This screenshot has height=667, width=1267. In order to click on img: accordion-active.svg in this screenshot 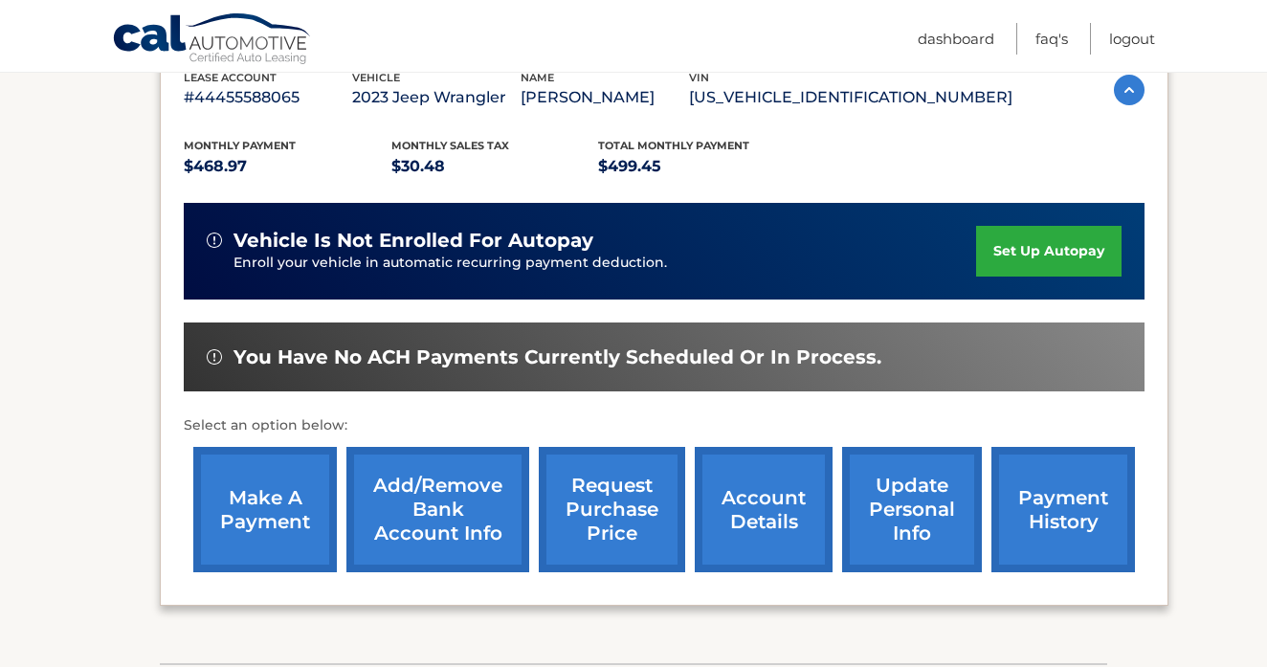, I will do `click(1129, 90)`.